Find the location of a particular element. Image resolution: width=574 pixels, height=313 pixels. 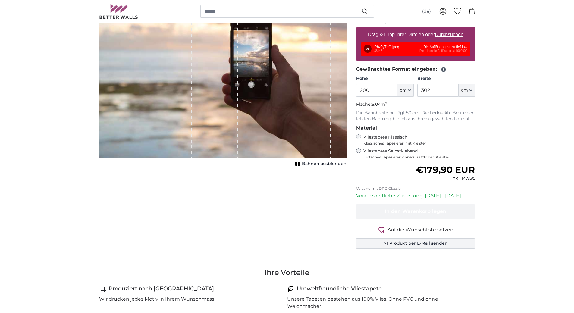

span: 6.04m² is located at coordinates (379, 104).